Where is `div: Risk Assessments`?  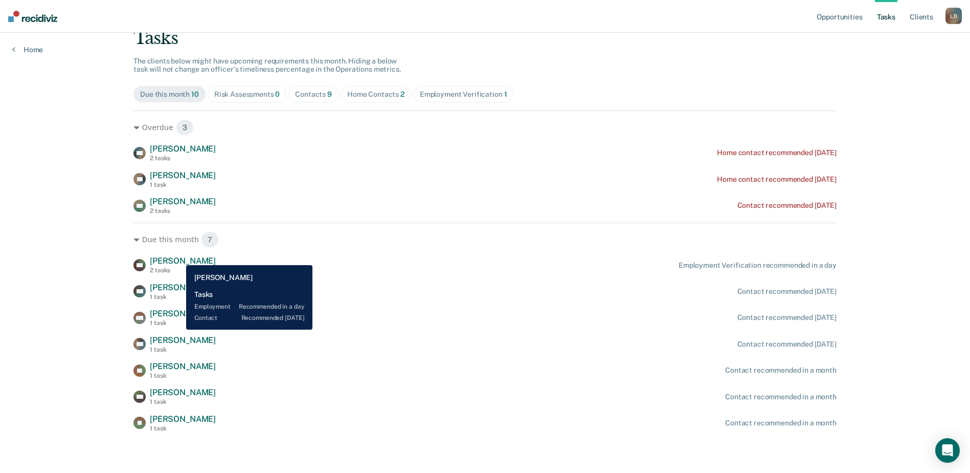
div: Risk Assessments is located at coordinates (247, 94).